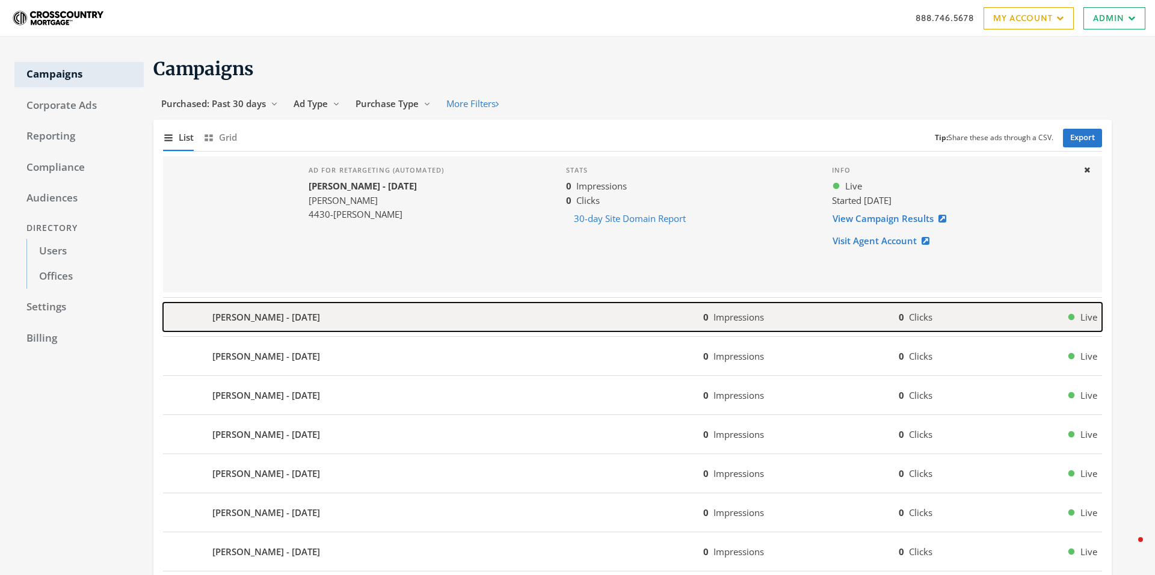 Image resolution: width=1155 pixels, height=575 pixels. Describe the element at coordinates (79, 75) in the screenshot. I see `a: Campaigns` at that location.